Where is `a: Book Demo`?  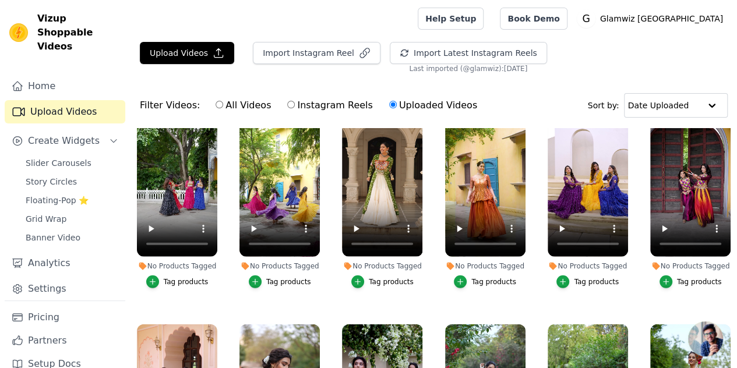
a: Book Demo is located at coordinates (533, 19).